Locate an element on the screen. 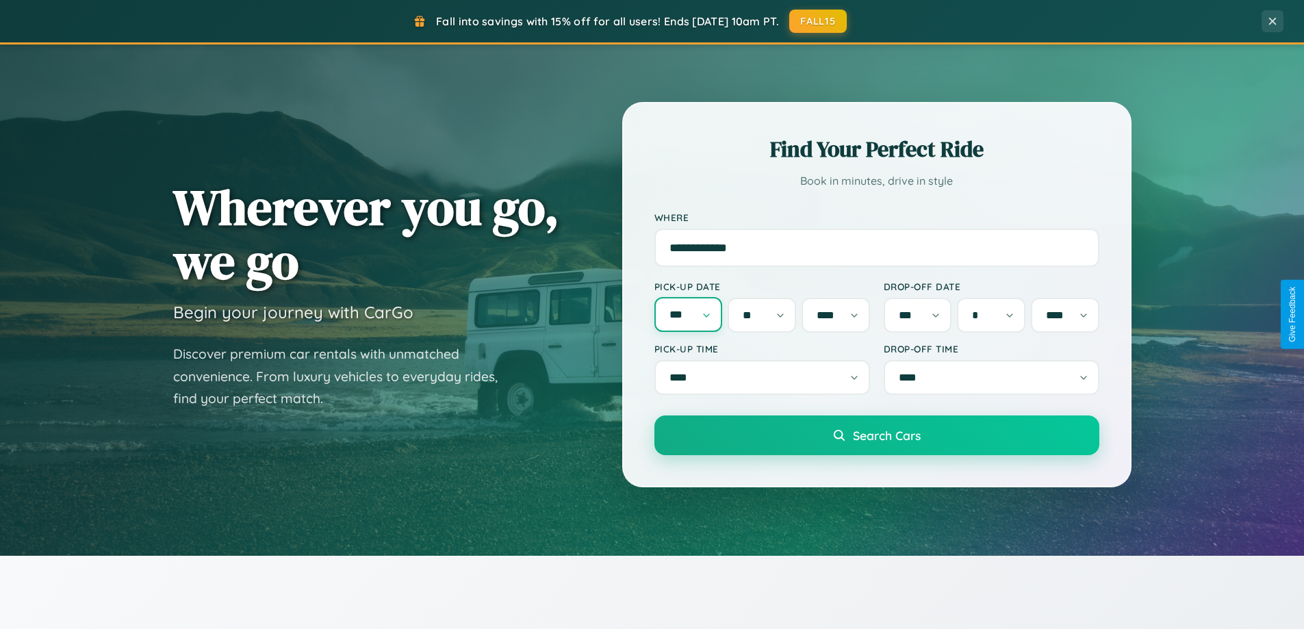 Image resolution: width=1304 pixels, height=629 pixels. label: Pick-up Time is located at coordinates (762, 348).